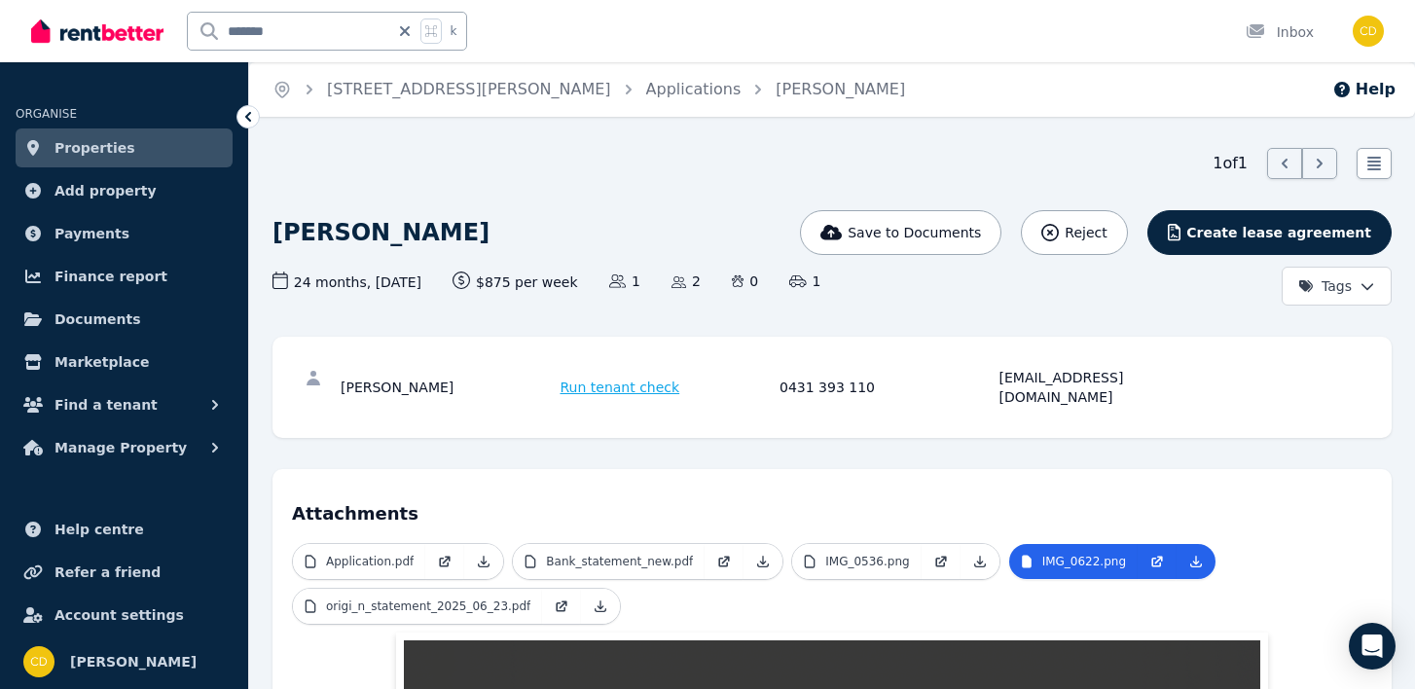 The width and height of the screenshot is (1415, 689). Describe the element at coordinates (1279, 233) in the screenshot. I see `span: Create lease agreement` at that location.